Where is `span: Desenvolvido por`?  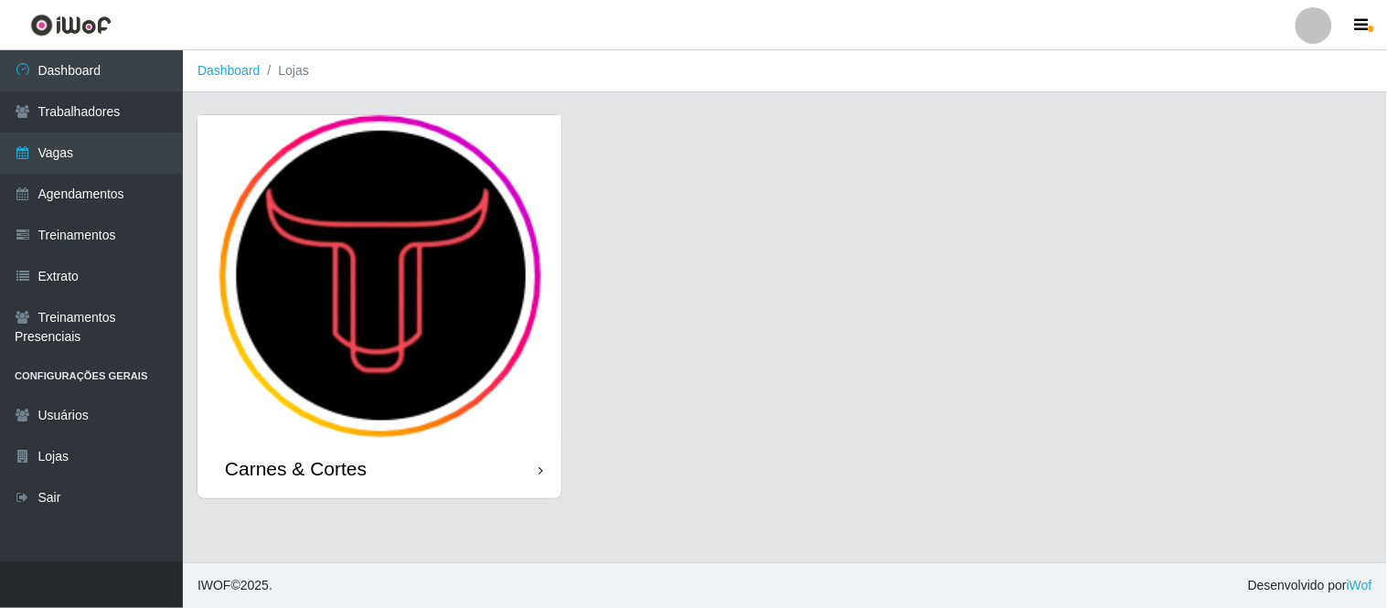 span: Desenvolvido por is located at coordinates (1310, 585).